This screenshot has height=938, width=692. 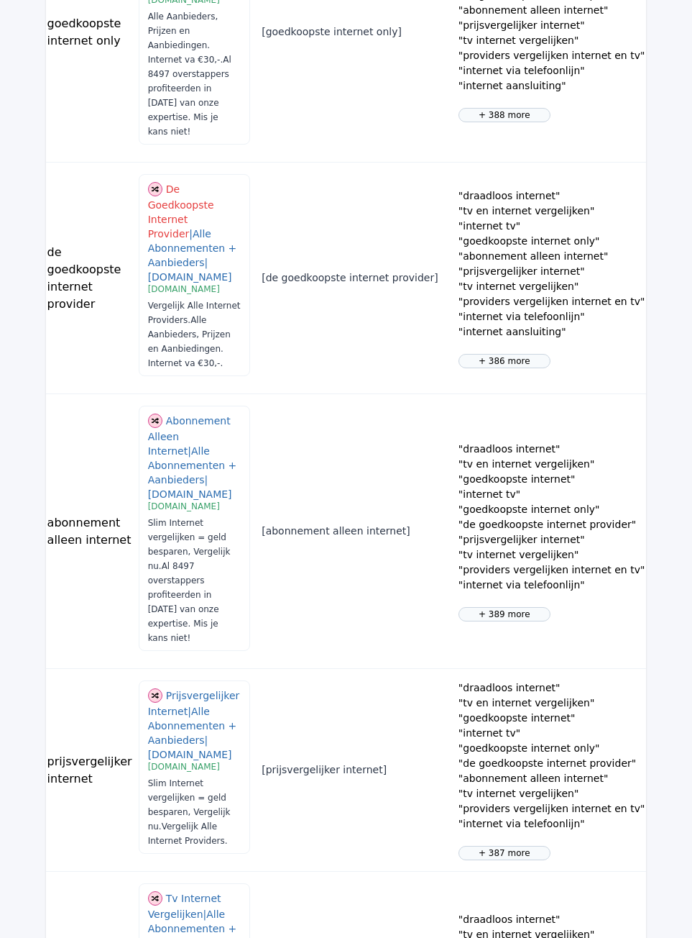 What do you see at coordinates (90, 278) in the screenshot?
I see `td: de goedkoopste internet provider` at bounding box center [90, 278].